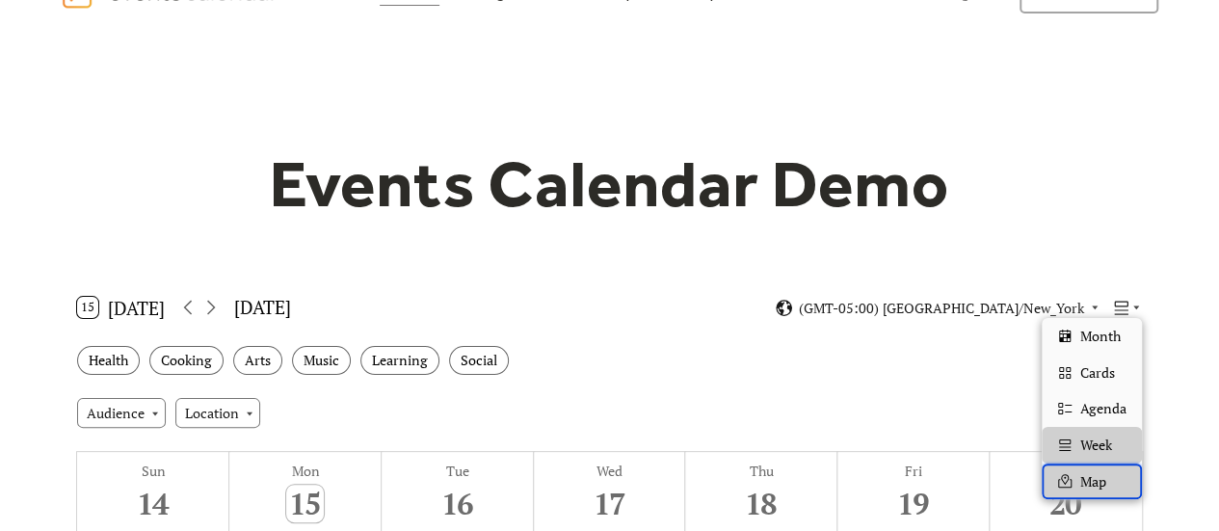 The image size is (1219, 531). I want to click on span: Month, so click(1101, 336).